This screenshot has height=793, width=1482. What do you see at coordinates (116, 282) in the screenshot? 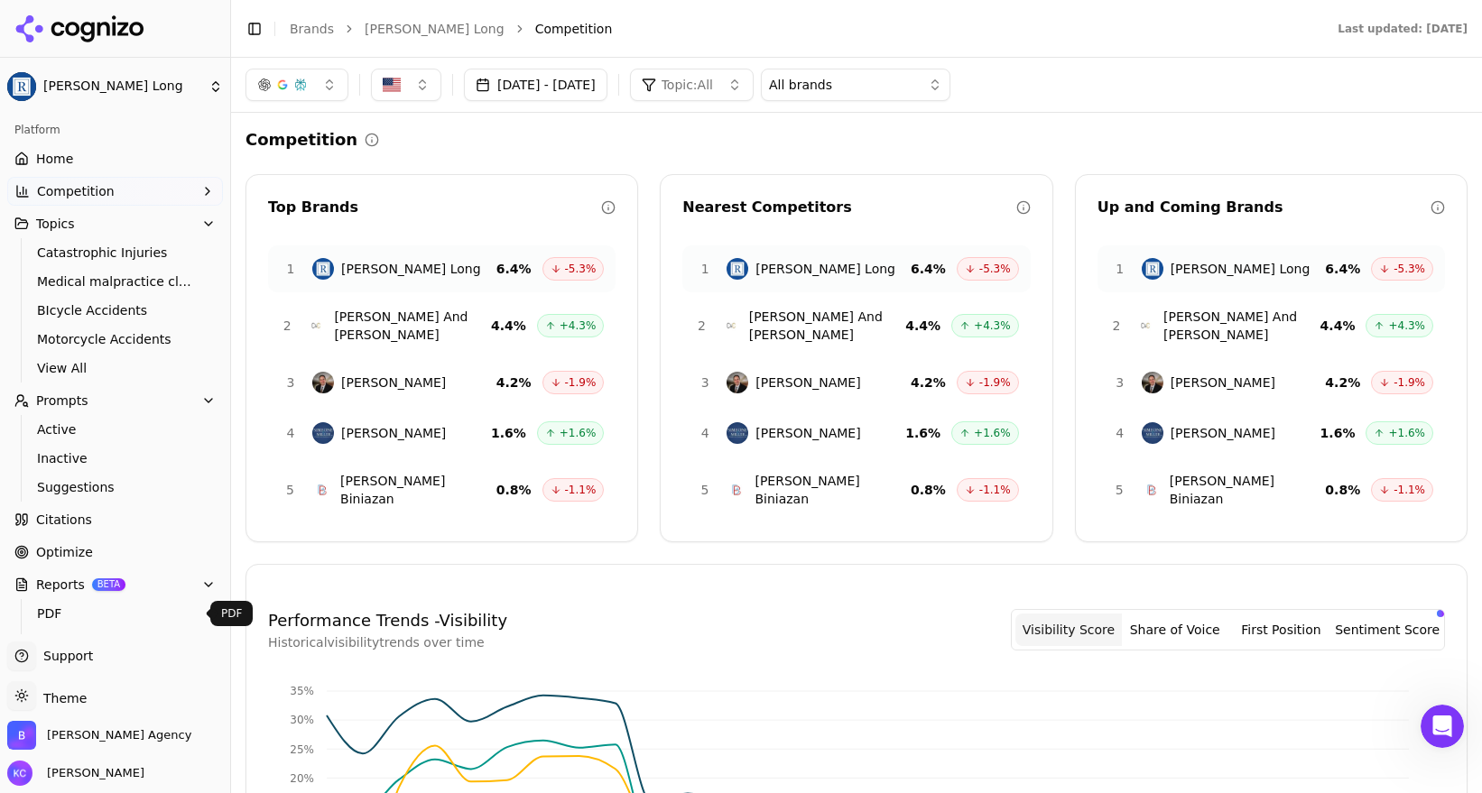
I see `a: Medical malpractice claims` at bounding box center [116, 282].